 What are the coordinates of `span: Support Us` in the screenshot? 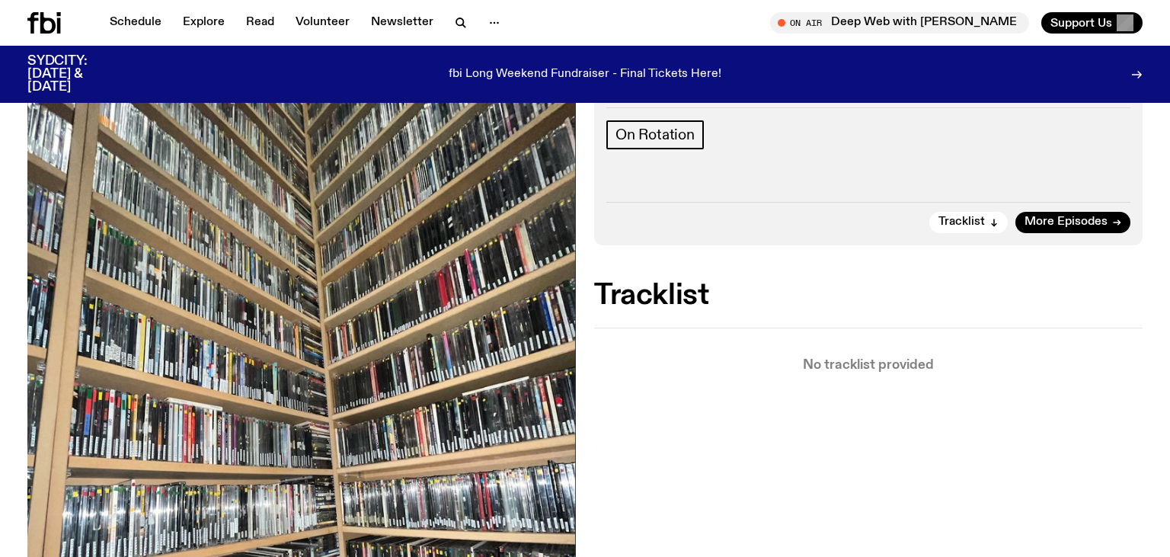 It's located at (1081, 23).